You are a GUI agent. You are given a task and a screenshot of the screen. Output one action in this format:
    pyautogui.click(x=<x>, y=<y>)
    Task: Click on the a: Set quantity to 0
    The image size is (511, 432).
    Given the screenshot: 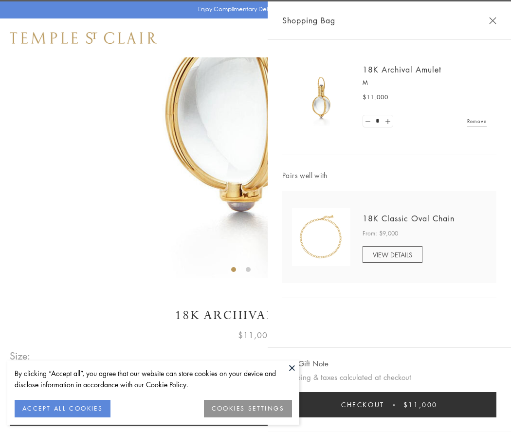 What is the action you would take?
    pyautogui.click(x=368, y=121)
    